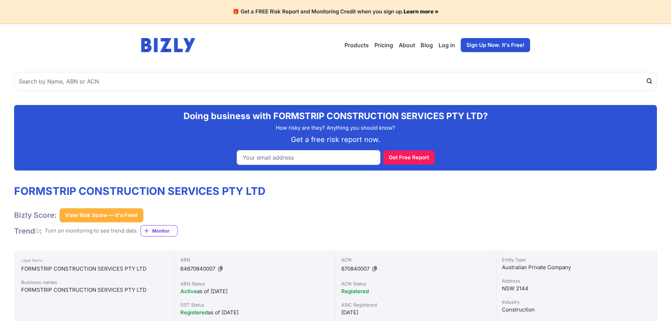 The width and height of the screenshot is (671, 321). What do you see at coordinates (495, 45) in the screenshot?
I see `a: Sign Up Now. It's Free!` at bounding box center [495, 45].